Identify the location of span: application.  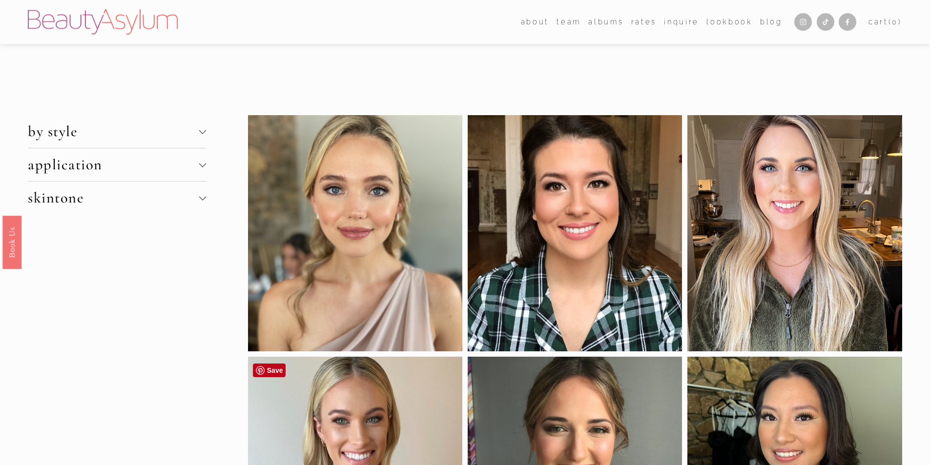
(113, 165).